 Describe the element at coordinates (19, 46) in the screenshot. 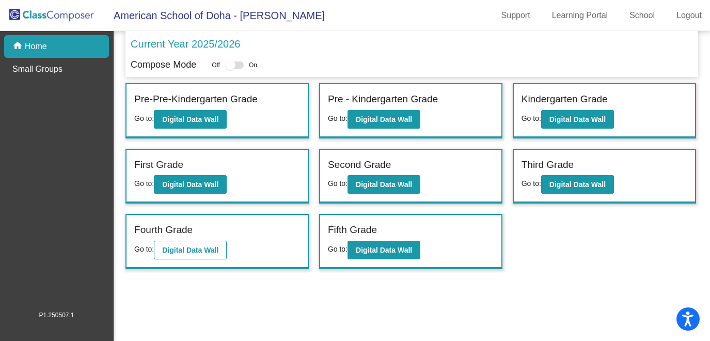

I see `mat-icon: home` at that location.